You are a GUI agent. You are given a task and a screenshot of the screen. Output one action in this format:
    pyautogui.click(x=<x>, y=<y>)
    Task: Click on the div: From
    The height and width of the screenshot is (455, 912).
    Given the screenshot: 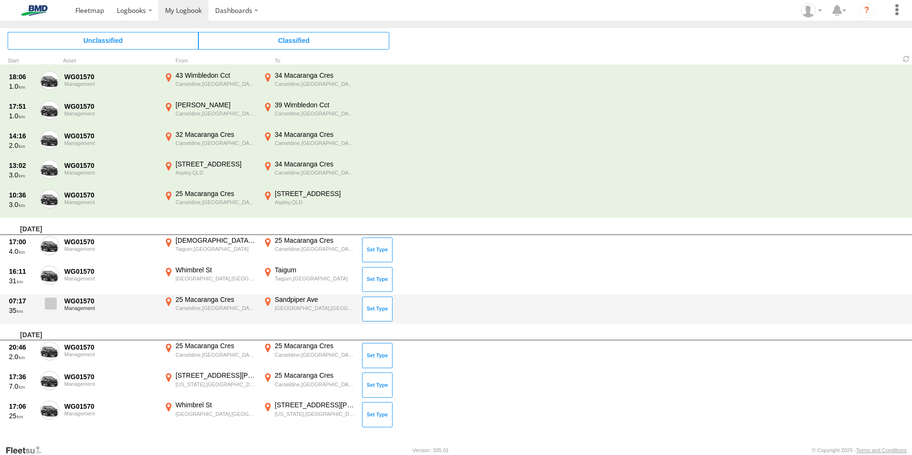 What is the action you would take?
    pyautogui.click(x=210, y=61)
    